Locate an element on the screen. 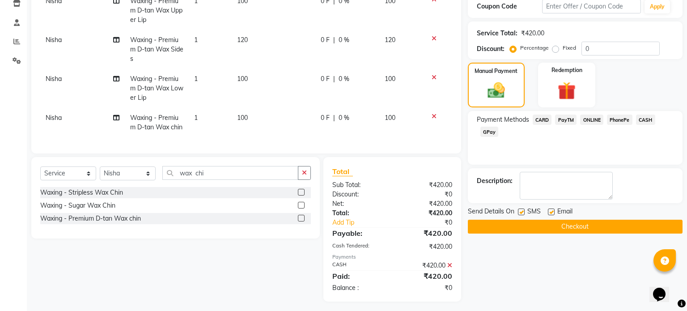 This screenshot has height=311, width=687. button: Checkout is located at coordinates (576, 226).